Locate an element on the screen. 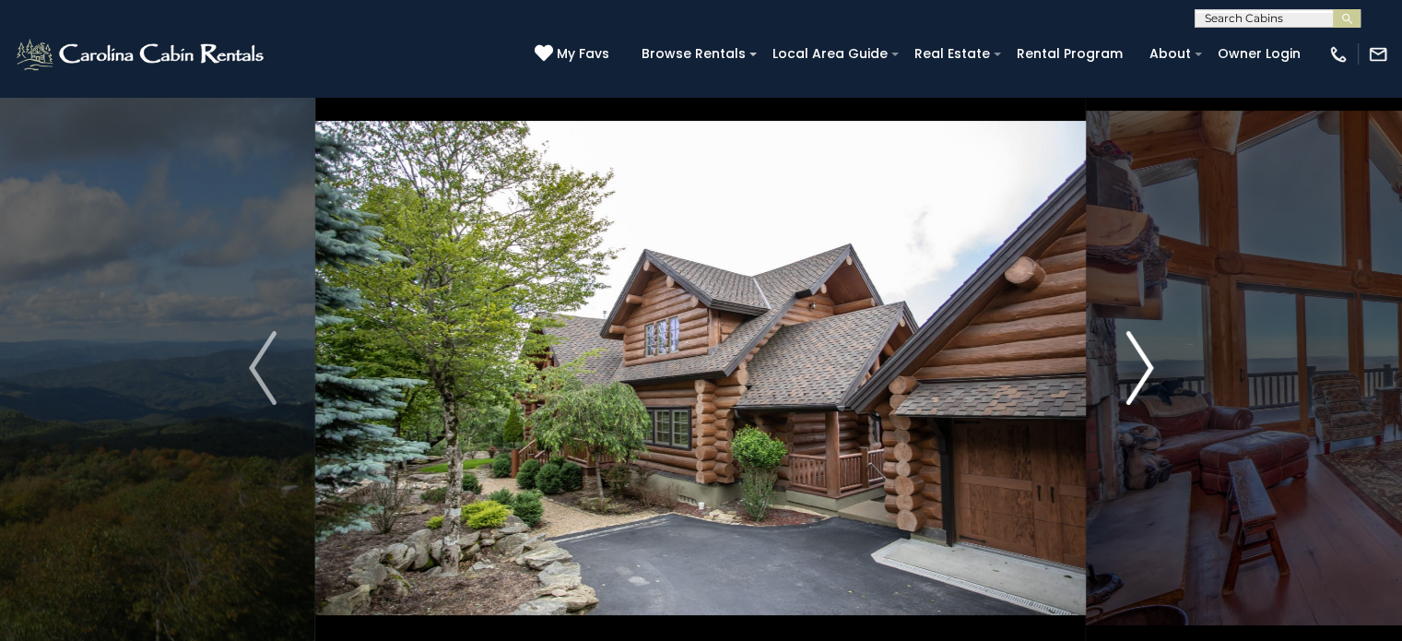 The image size is (1402, 641). img: mail-regular-white.png is located at coordinates (1378, 54).